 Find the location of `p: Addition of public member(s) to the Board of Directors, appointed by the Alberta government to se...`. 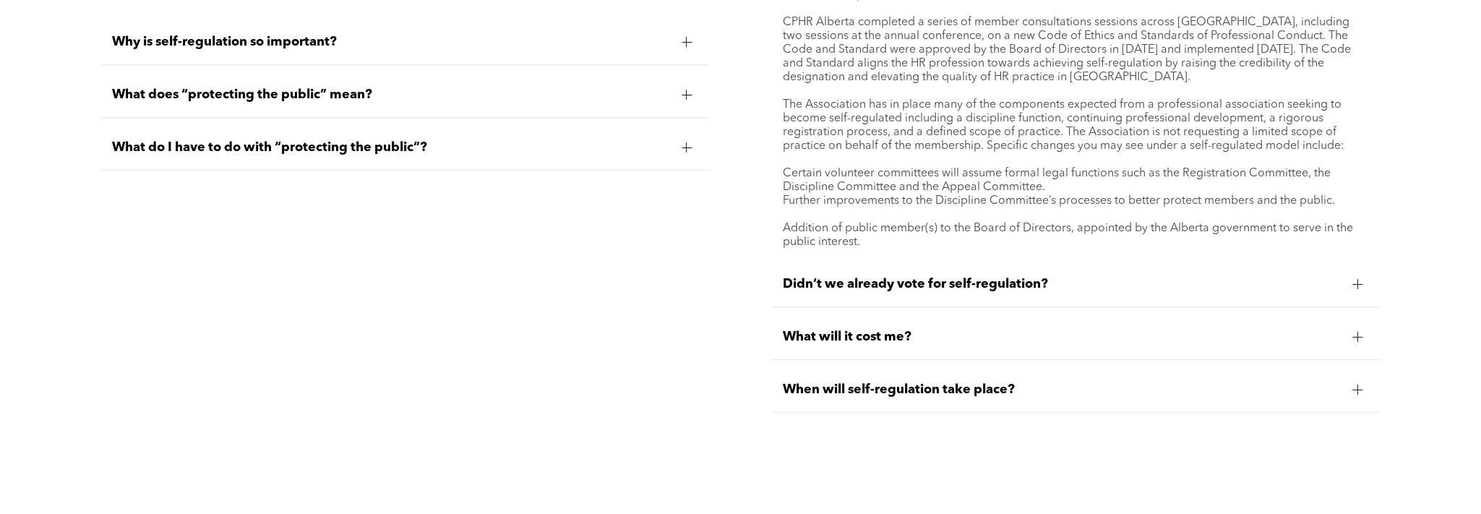

p: Addition of public member(s) to the Board of Directors, appointed by the Alberta government to se... is located at coordinates (1076, 236).